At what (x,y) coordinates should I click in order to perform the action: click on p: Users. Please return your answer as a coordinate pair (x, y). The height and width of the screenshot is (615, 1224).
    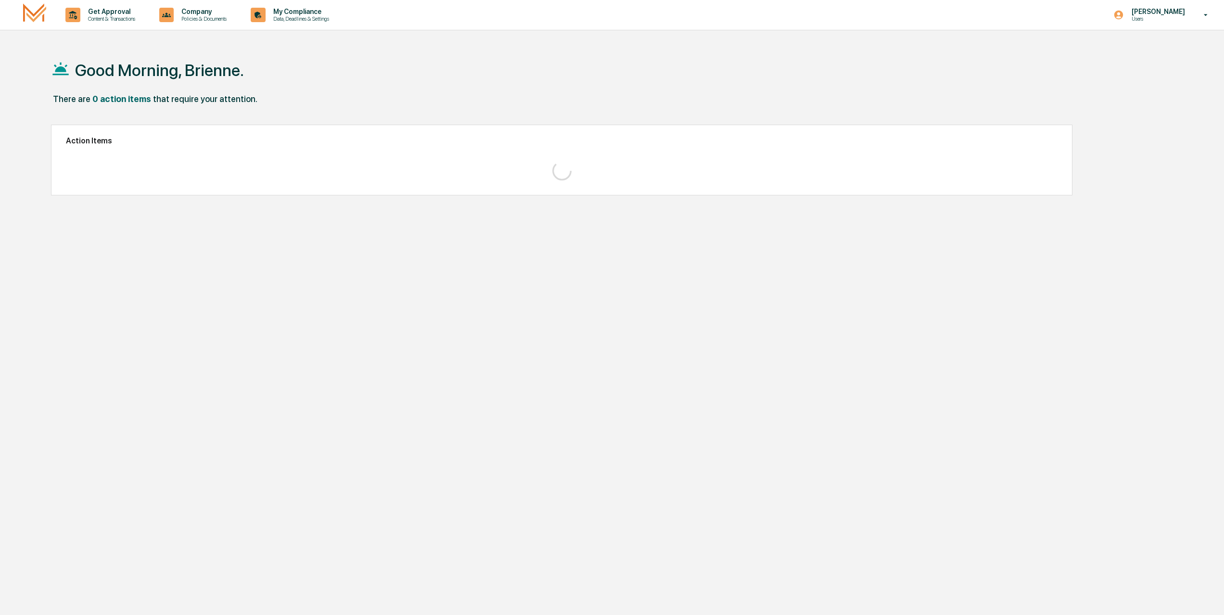
    Looking at the image, I should click on (1157, 19).